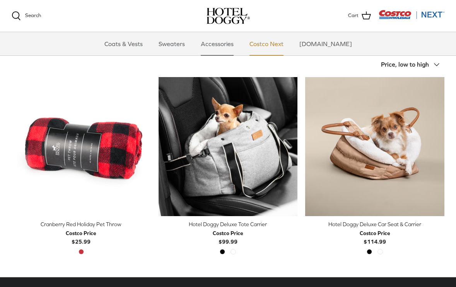  What do you see at coordinates (375, 236) in the screenshot?
I see `b: $114.99` at bounding box center [375, 236].